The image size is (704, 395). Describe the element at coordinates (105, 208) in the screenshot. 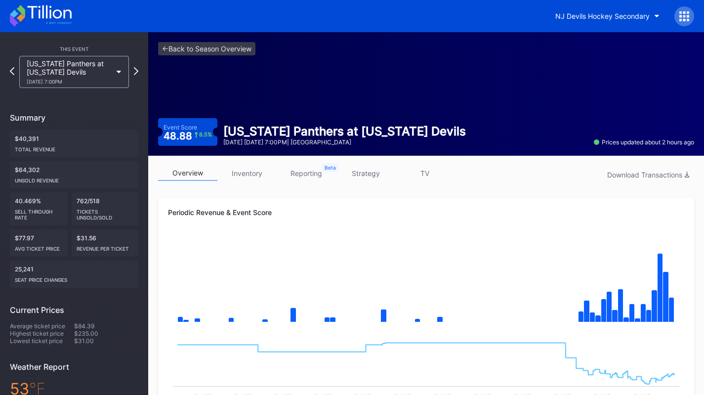

I see `div: 762/518` at that location.